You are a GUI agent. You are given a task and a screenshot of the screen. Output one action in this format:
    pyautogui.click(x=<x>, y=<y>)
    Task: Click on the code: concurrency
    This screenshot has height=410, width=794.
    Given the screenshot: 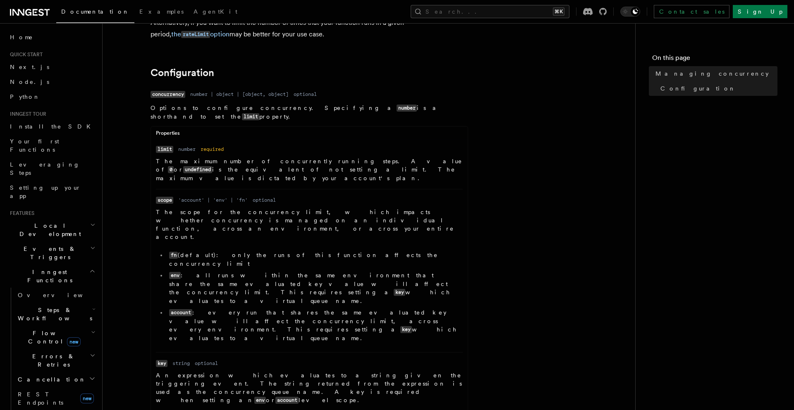 What is the action you would take?
    pyautogui.click(x=168, y=94)
    